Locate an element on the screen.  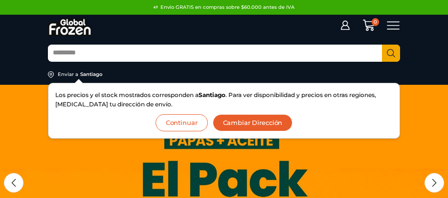
span: 0 is located at coordinates (376, 22).